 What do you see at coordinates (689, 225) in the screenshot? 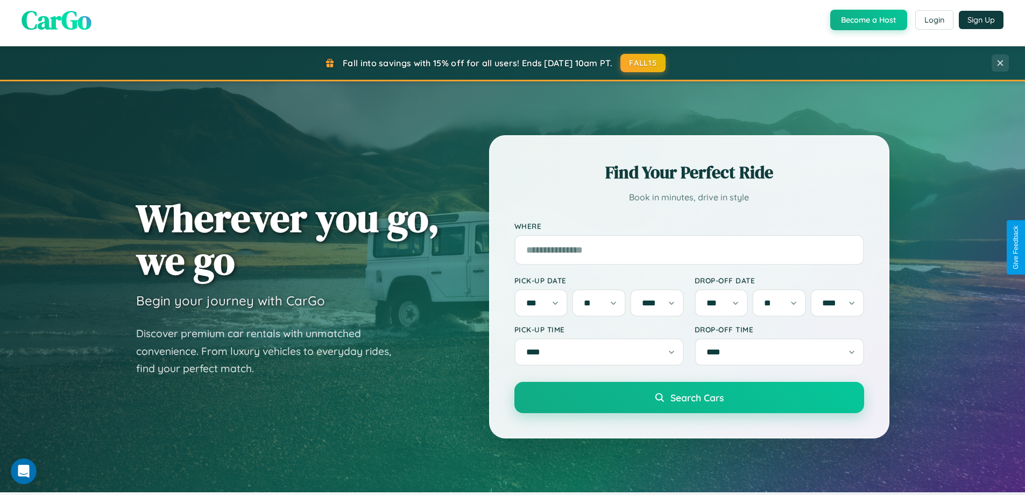
I see `label: Where` at bounding box center [689, 225].